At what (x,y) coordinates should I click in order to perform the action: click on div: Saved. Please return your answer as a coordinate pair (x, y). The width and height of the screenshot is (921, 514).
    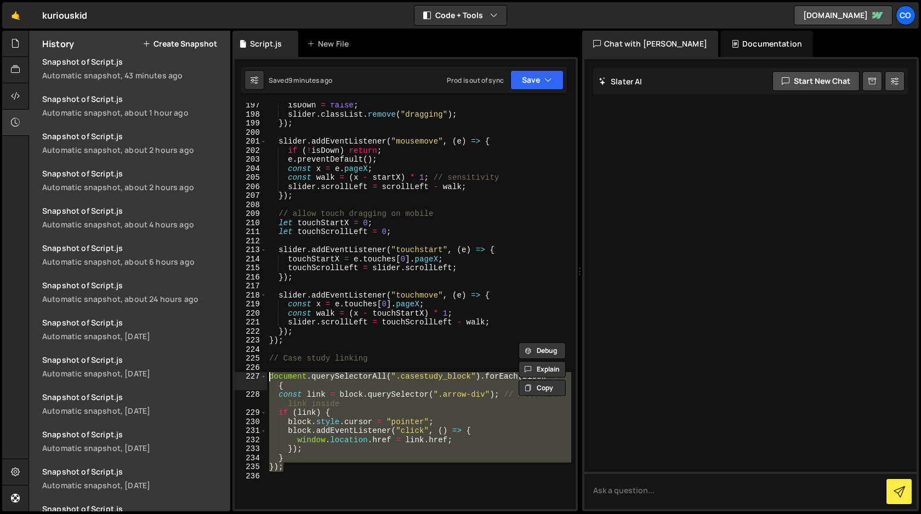
    Looking at the image, I should click on (300, 80).